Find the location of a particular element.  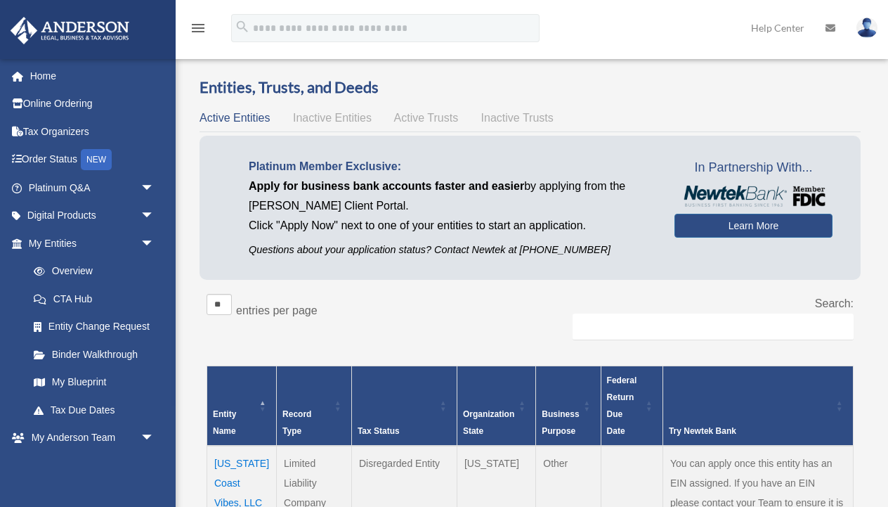

a: Overview is located at coordinates (91, 271).